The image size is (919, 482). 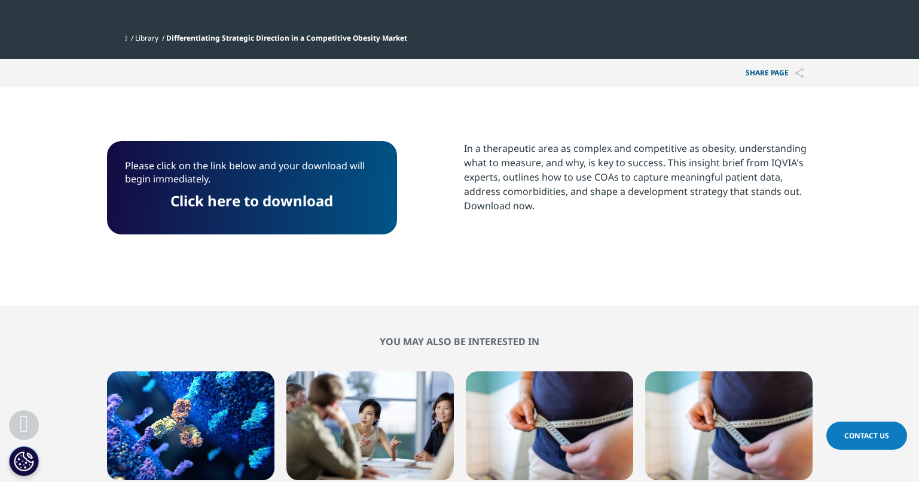 What do you see at coordinates (774, 73) in the screenshot?
I see `button: Share PAGEShare PAGE` at bounding box center [774, 73].